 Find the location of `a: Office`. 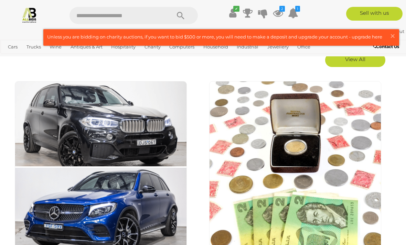

a: Office is located at coordinates (304, 47).